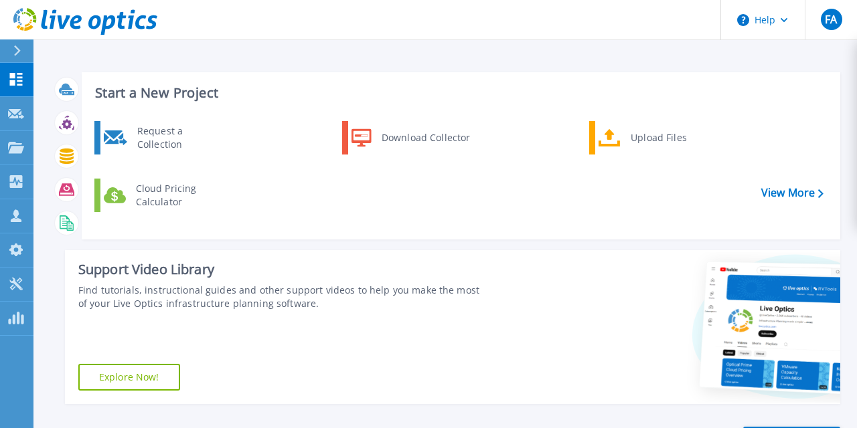 The width and height of the screenshot is (857, 428). I want to click on div: Upload Files, so click(674, 138).